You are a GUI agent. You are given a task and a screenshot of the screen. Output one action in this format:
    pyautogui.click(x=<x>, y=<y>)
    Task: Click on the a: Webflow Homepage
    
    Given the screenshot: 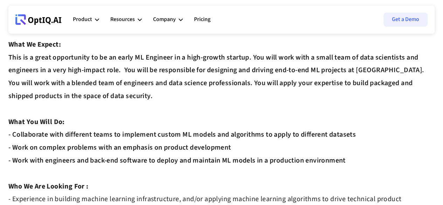 What is the action you would take?
    pyautogui.click(x=39, y=20)
    